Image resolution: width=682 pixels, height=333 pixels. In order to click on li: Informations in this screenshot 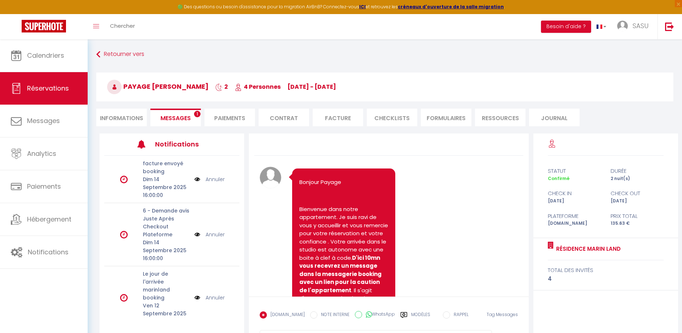, I will do `click(121, 117)`.